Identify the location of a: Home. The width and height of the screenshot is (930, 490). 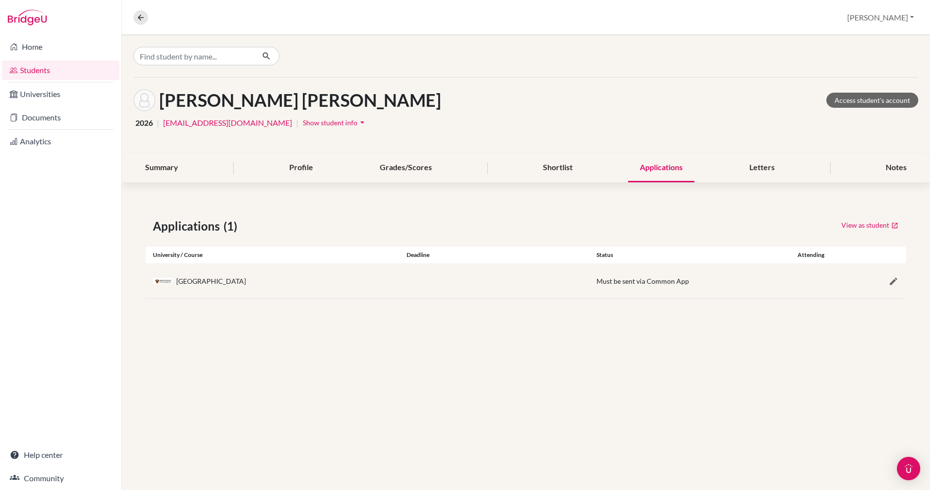
(60, 47).